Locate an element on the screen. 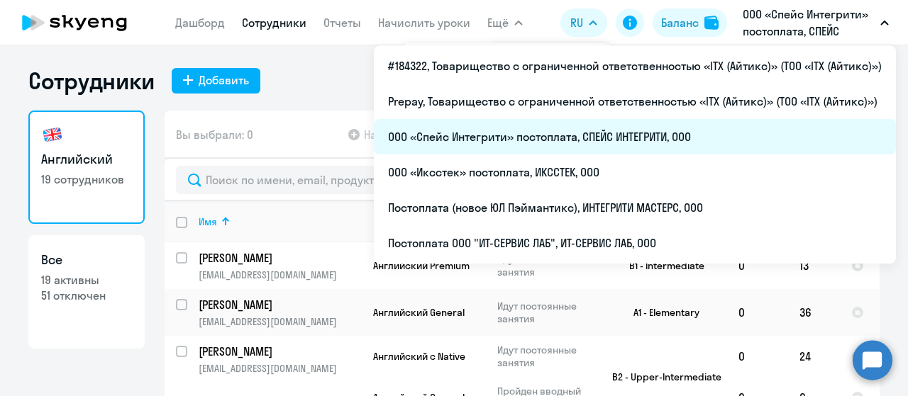 The height and width of the screenshot is (396, 908). p: 19 активны is located at coordinates (87, 280).